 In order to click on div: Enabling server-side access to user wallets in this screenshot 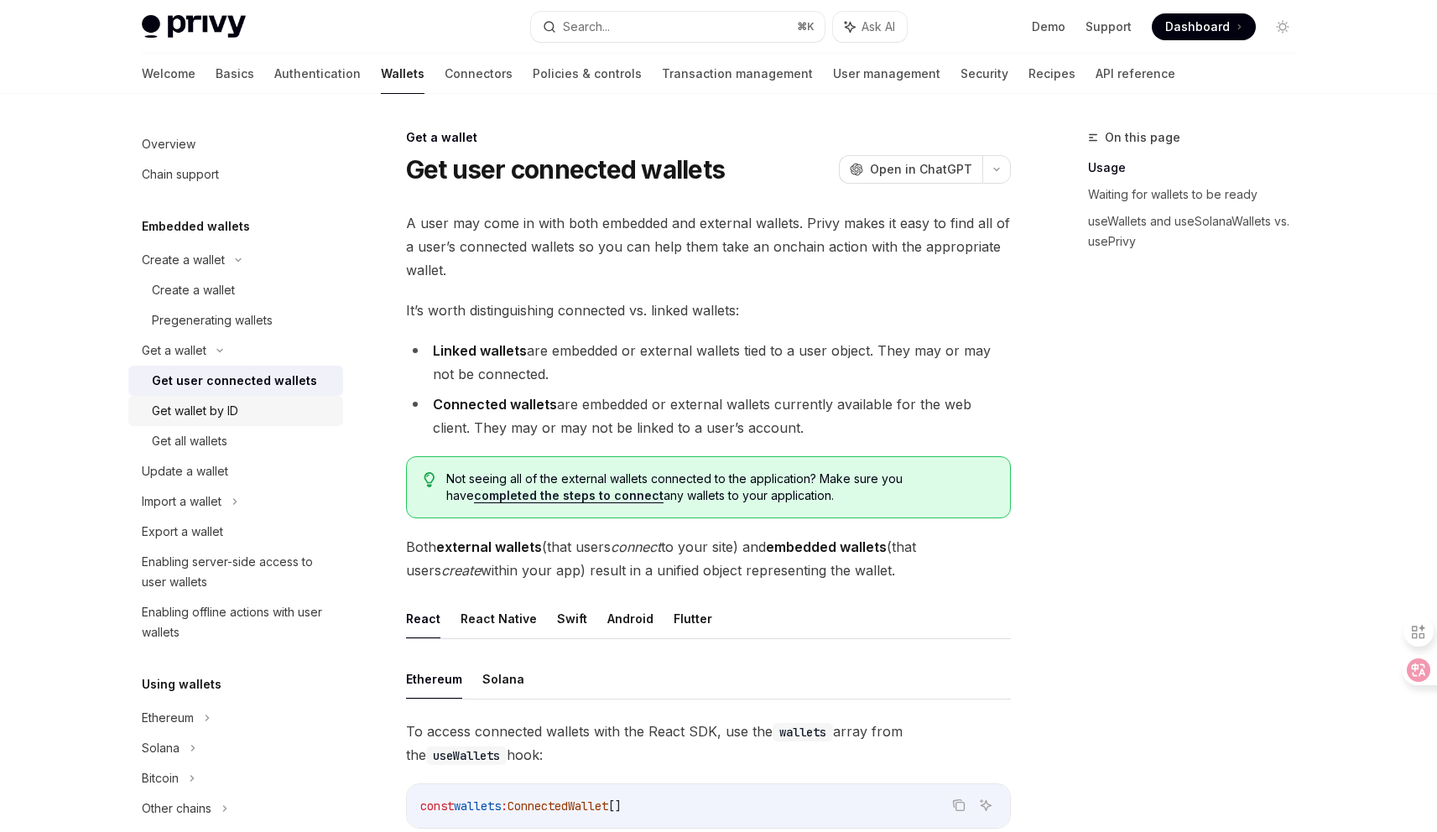, I will do `click(237, 572)`.